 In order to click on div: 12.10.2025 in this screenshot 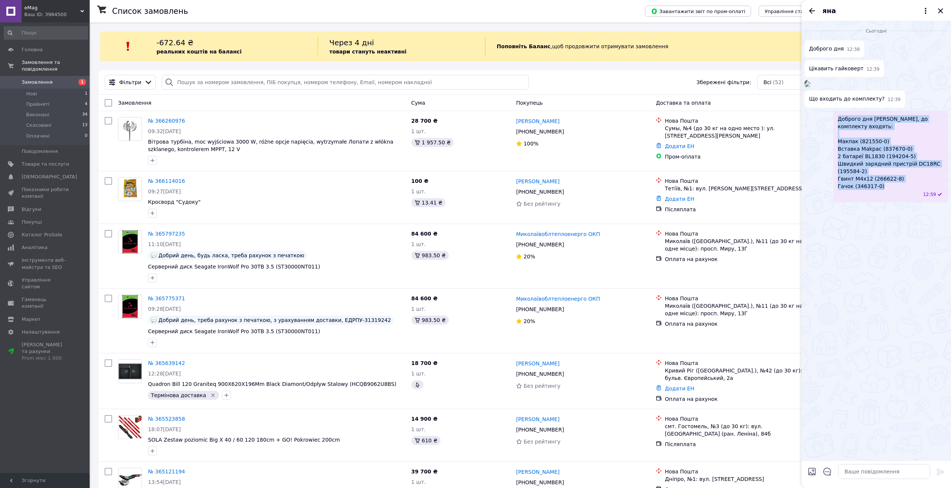, I will do `click(876, 31)`.